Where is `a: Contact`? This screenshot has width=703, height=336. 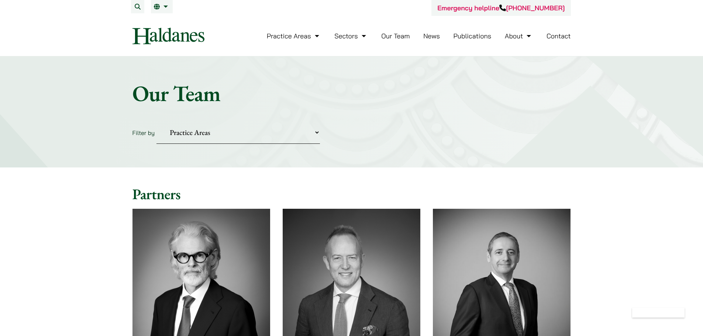 a: Contact is located at coordinates (559, 36).